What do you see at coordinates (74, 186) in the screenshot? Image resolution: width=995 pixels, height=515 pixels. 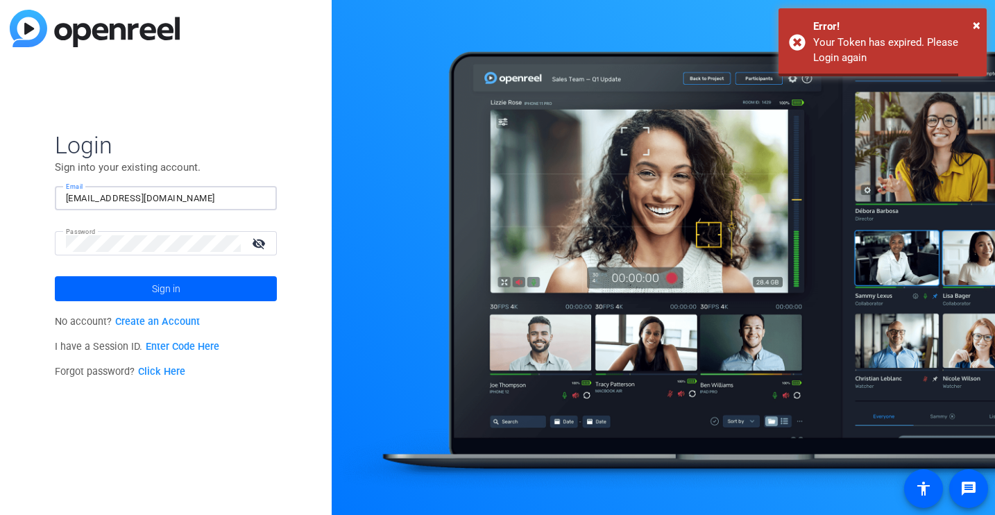 I see `mat-label: Email` at bounding box center [74, 186].